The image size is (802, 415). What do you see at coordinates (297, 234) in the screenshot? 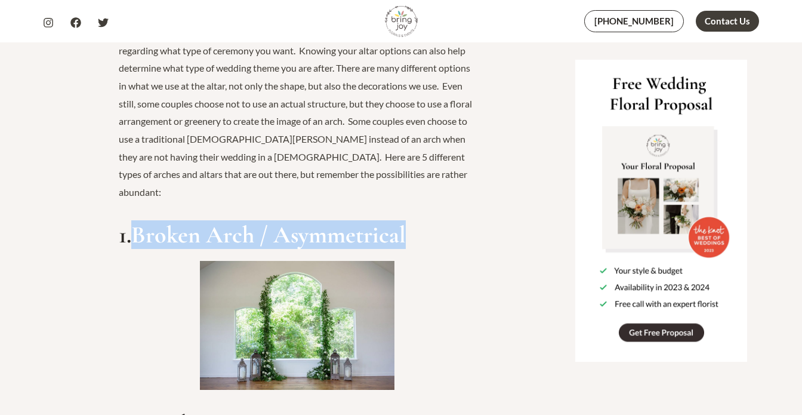
I see `h2: 1.` at bounding box center [297, 234].